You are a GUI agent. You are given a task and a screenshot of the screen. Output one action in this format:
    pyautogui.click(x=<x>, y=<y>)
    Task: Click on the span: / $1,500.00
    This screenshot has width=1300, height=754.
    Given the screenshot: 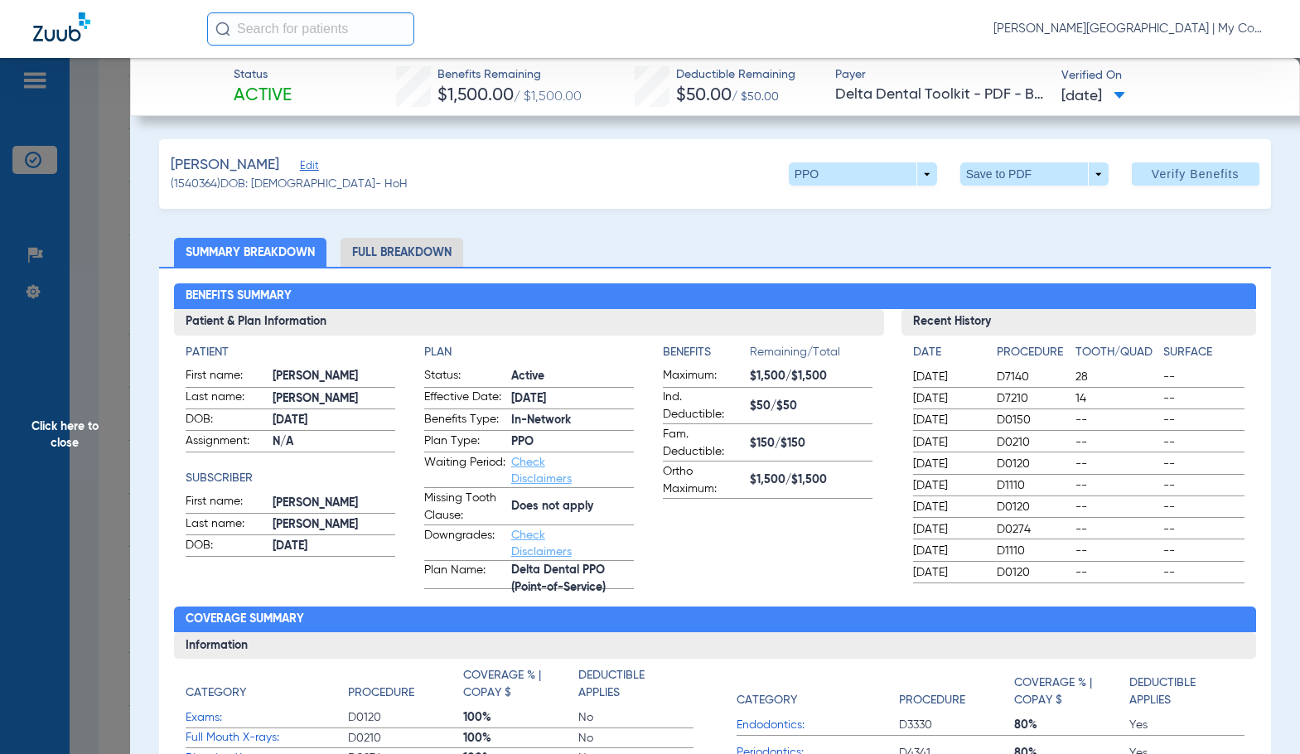 What is the action you would take?
    pyautogui.click(x=548, y=97)
    